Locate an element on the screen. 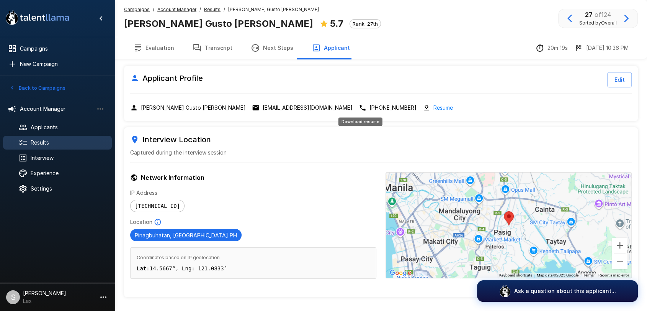  p: Ask a question about this applicant... is located at coordinates (565, 291).